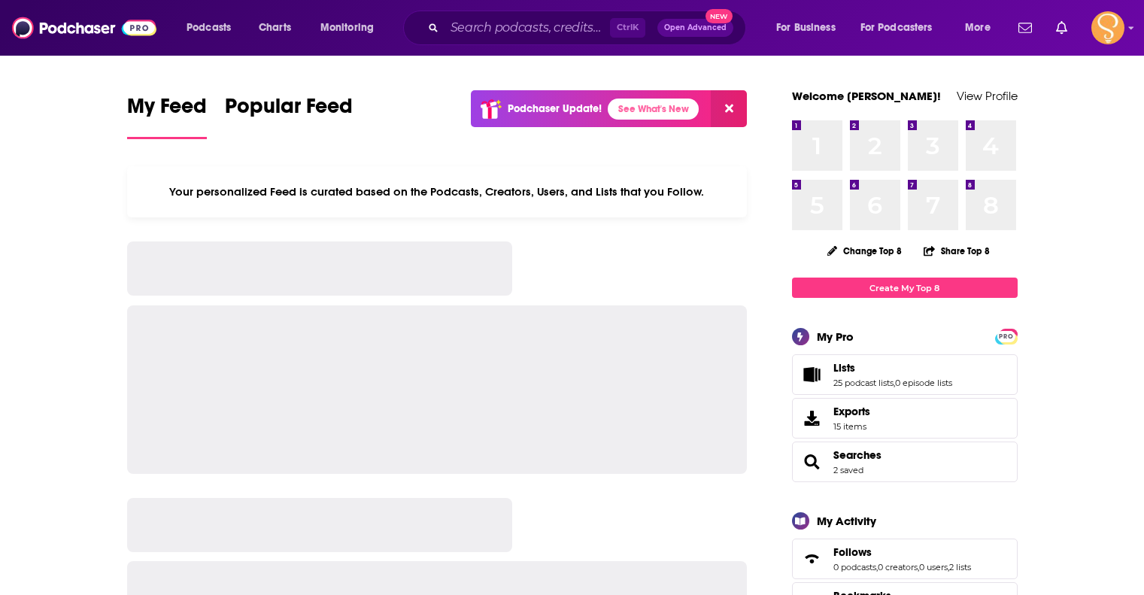 The width and height of the screenshot is (1144, 595). What do you see at coordinates (934, 567) in the screenshot?
I see `a: 0 users` at bounding box center [934, 567].